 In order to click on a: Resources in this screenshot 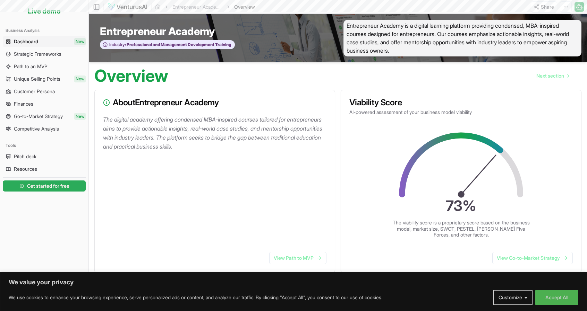, I will do `click(44, 169)`.